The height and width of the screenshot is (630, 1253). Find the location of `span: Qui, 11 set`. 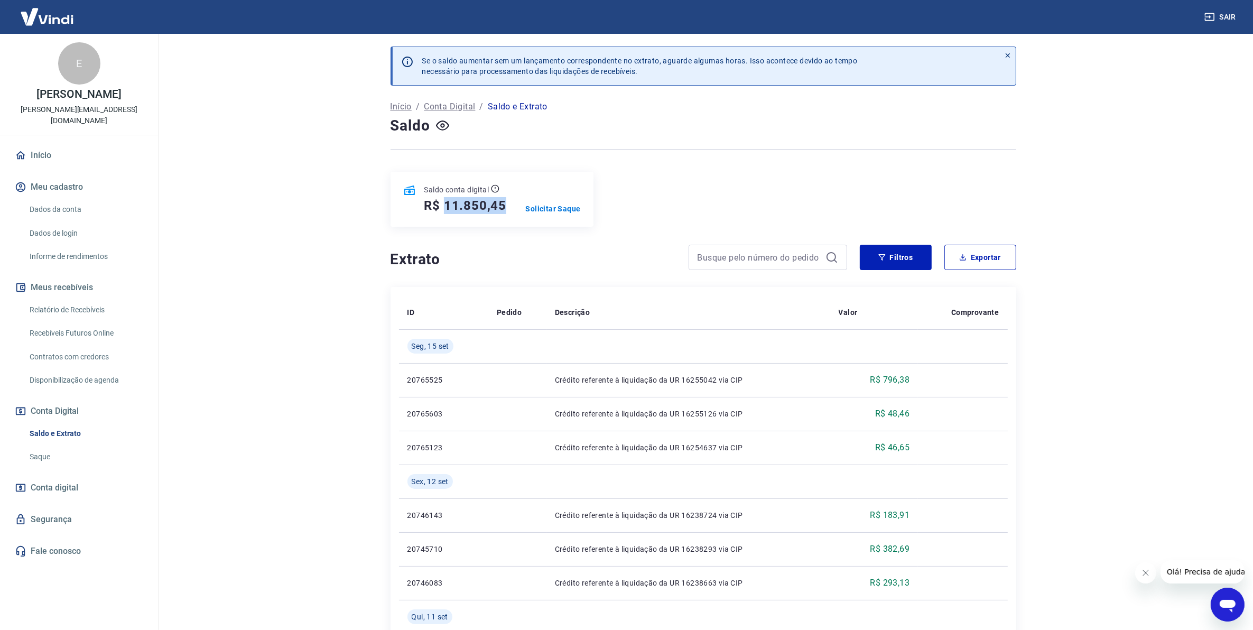

span: Qui, 11 set is located at coordinates (430, 617).